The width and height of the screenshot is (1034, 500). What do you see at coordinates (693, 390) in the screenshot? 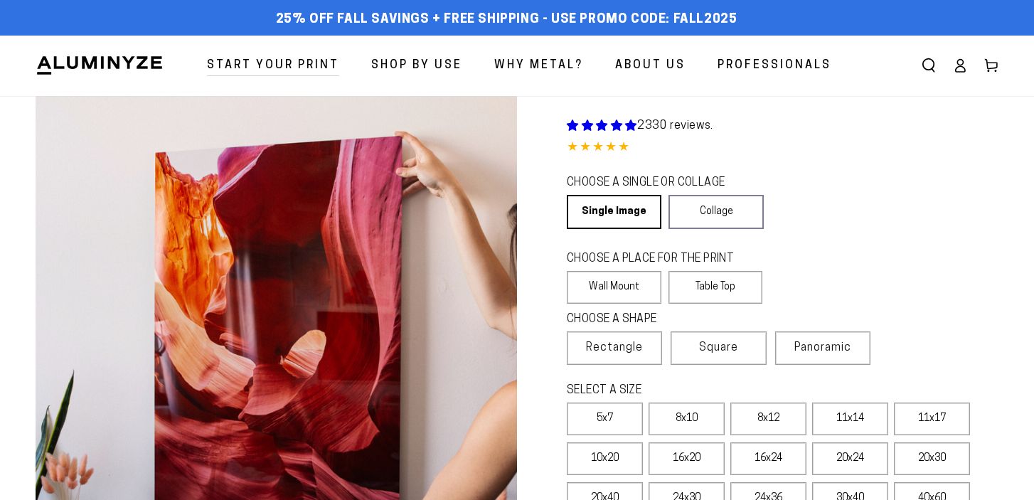
I see `legend: SELECT A SIZE` at bounding box center [693, 390].